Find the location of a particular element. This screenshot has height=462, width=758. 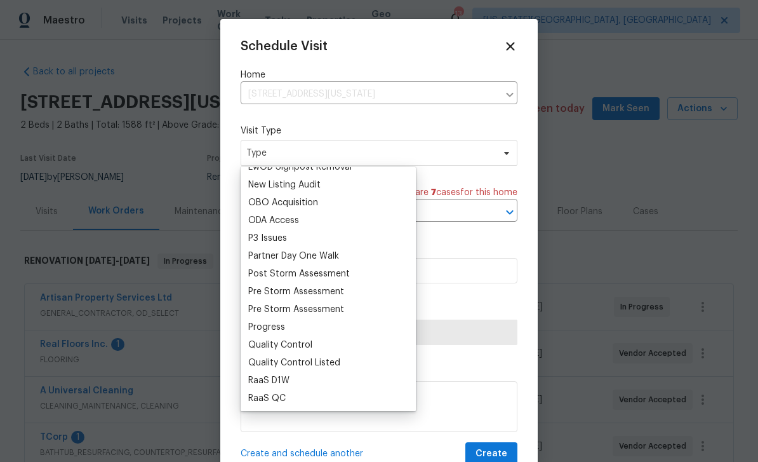

div: OBO Acquisition is located at coordinates (283, 203).